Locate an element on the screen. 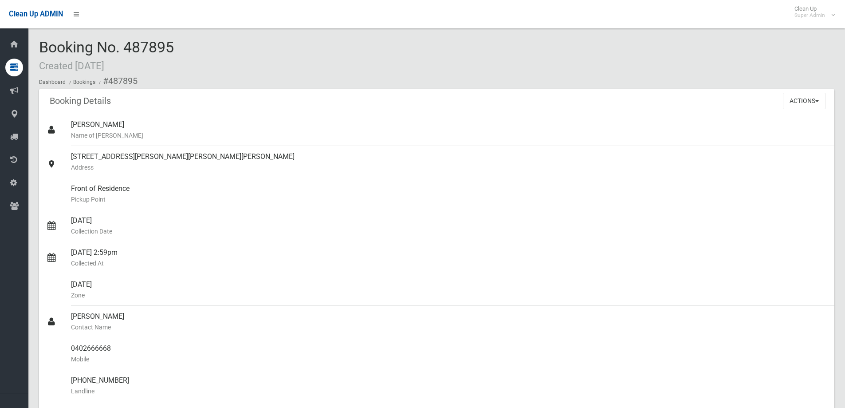  small: Address is located at coordinates (449, 167).